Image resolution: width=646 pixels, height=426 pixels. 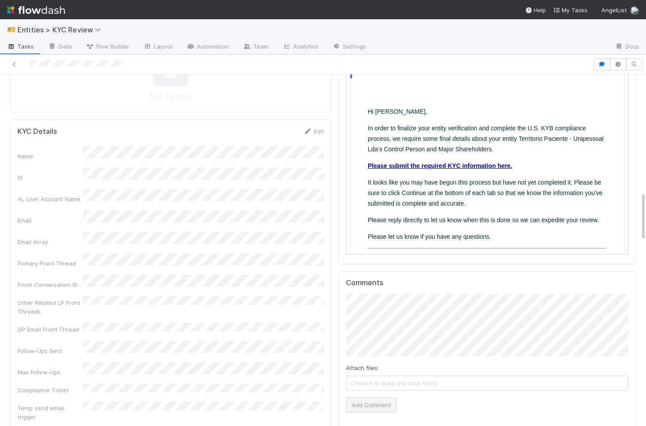 What do you see at coordinates (372, 405) in the screenshot?
I see `button: Add Comment` at bounding box center [372, 405].